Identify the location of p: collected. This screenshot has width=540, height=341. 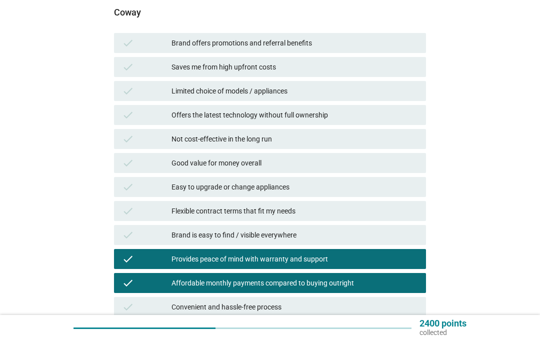
(443, 332).